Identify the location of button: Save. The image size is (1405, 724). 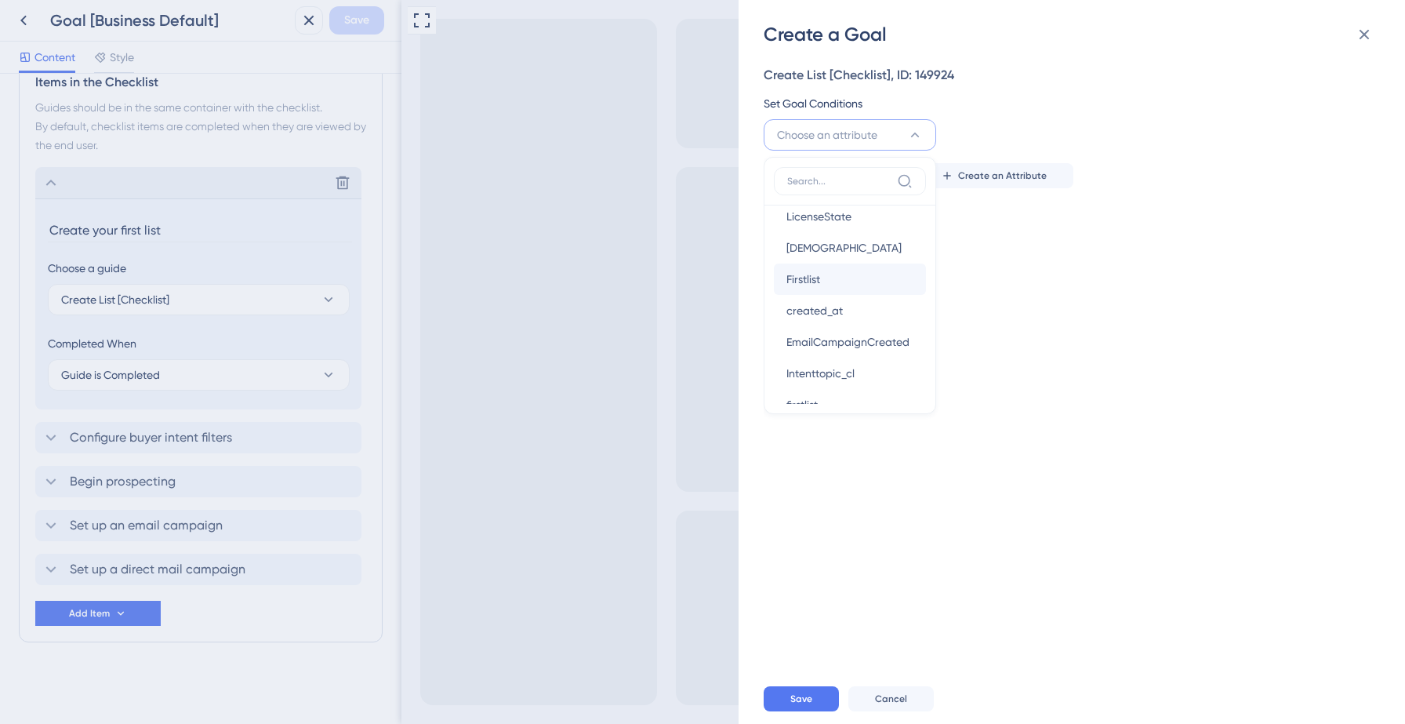
(801, 699).